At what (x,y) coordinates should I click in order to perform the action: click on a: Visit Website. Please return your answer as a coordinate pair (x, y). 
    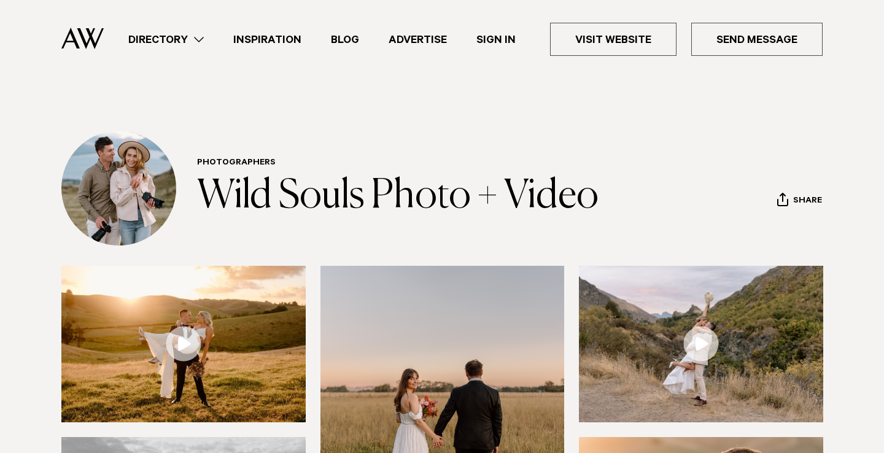
    Looking at the image, I should click on (613, 39).